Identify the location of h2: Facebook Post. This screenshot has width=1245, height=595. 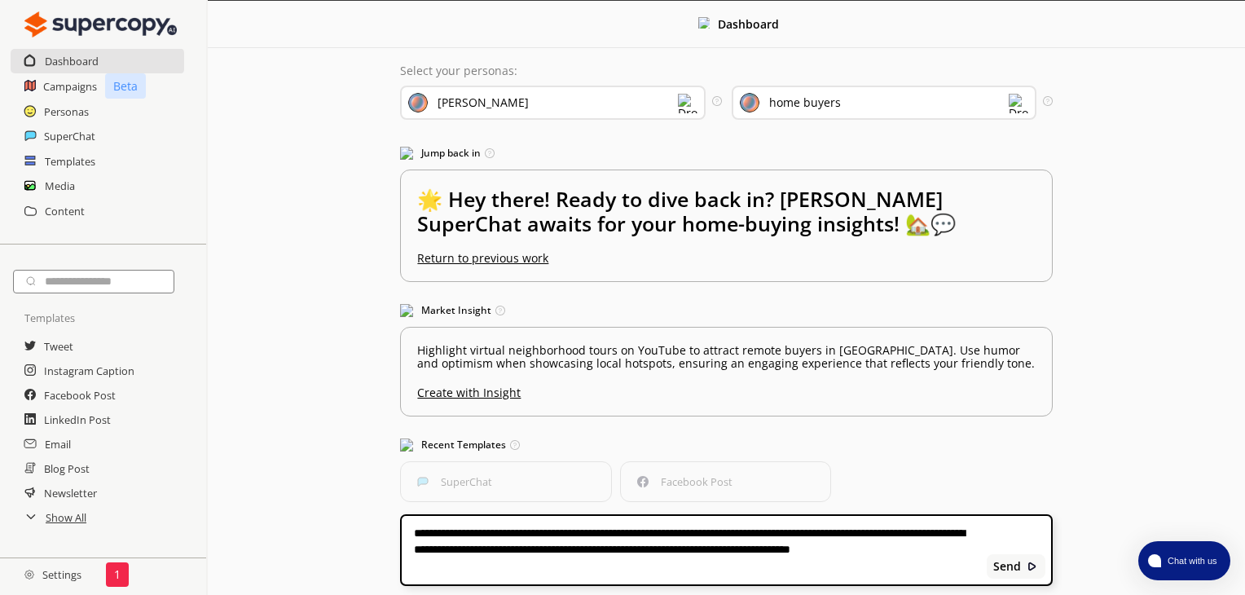
(80, 395).